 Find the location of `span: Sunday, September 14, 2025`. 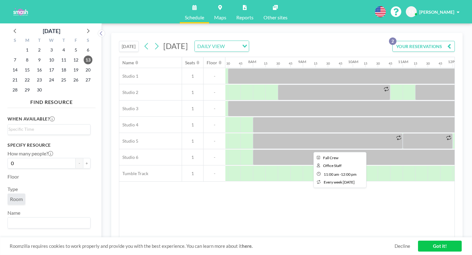

span: Sunday, September 14, 2025 is located at coordinates (15, 70).